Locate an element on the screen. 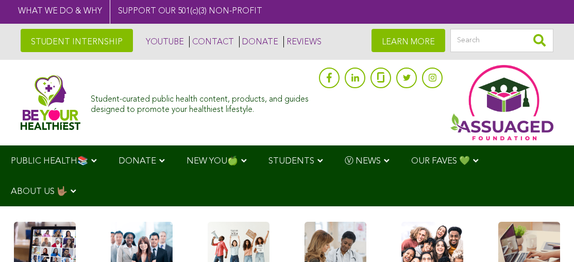  span: DONATE is located at coordinates (137, 161).